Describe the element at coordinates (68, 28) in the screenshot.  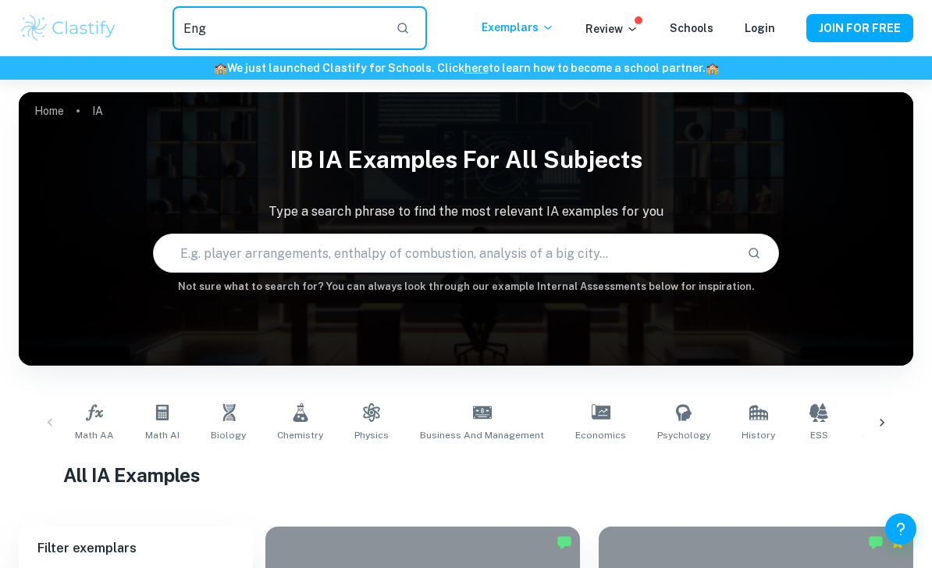
I see `a: Clastify logo` at that location.